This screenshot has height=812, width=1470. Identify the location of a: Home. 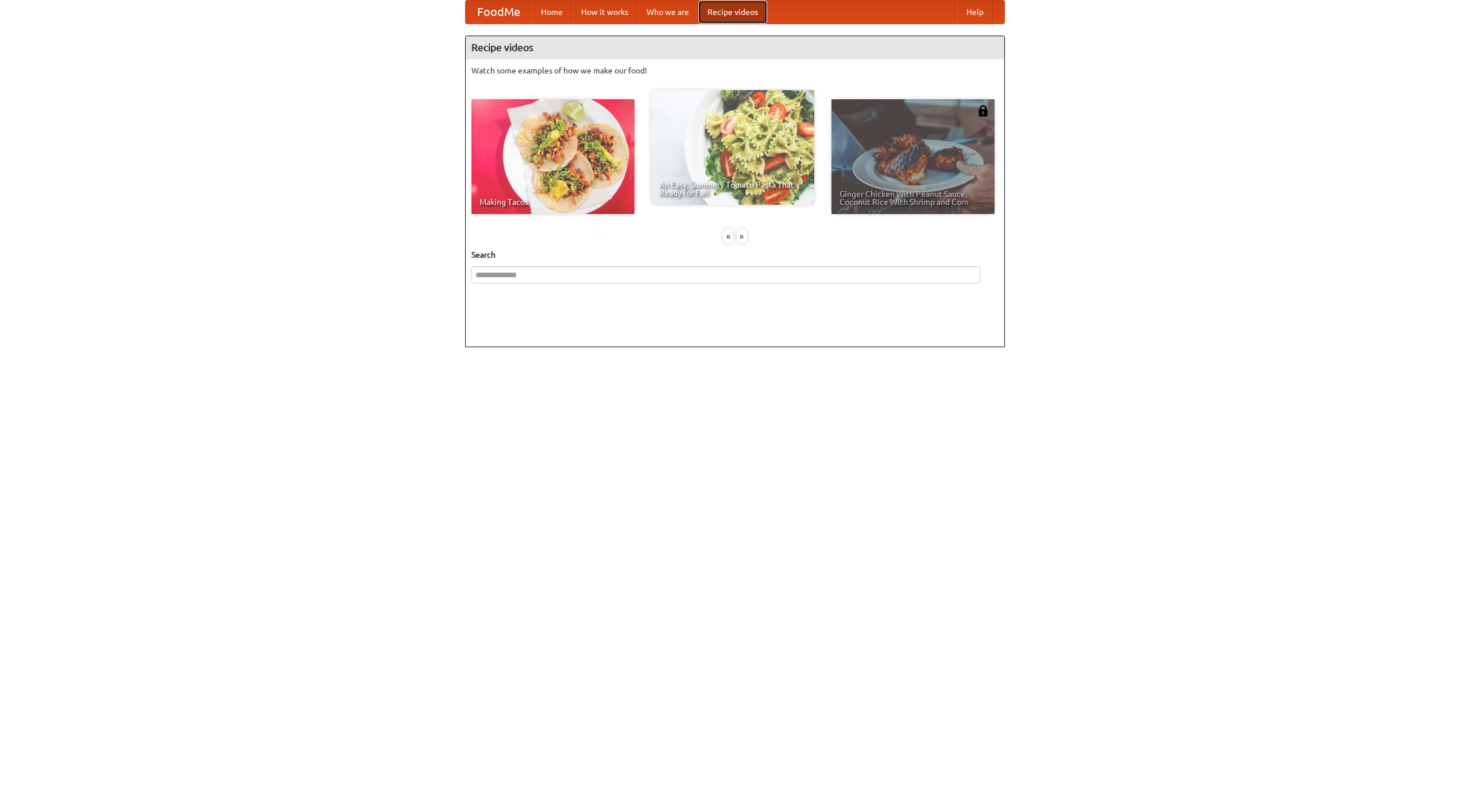
(552, 12).